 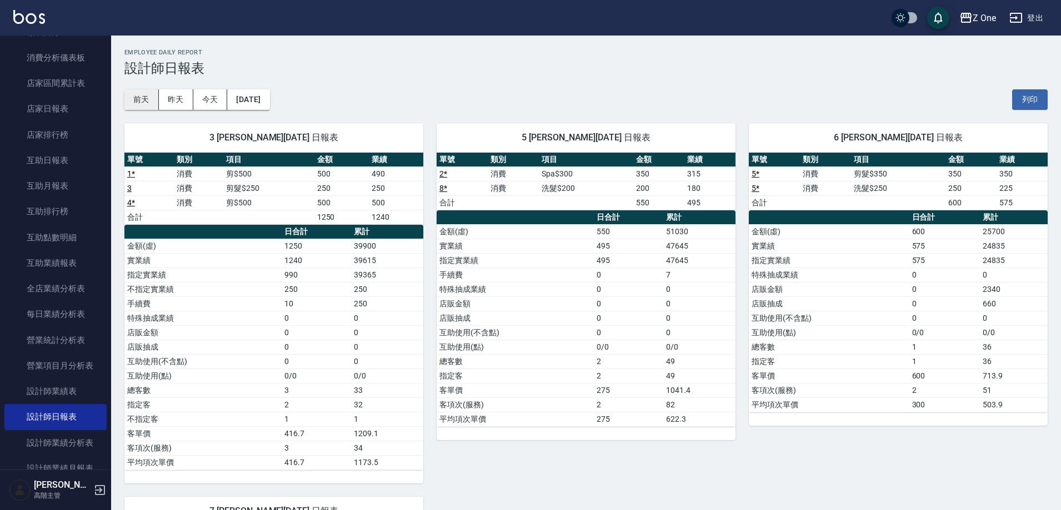 I want to click on a: 設計師業績表, so click(x=56, y=392).